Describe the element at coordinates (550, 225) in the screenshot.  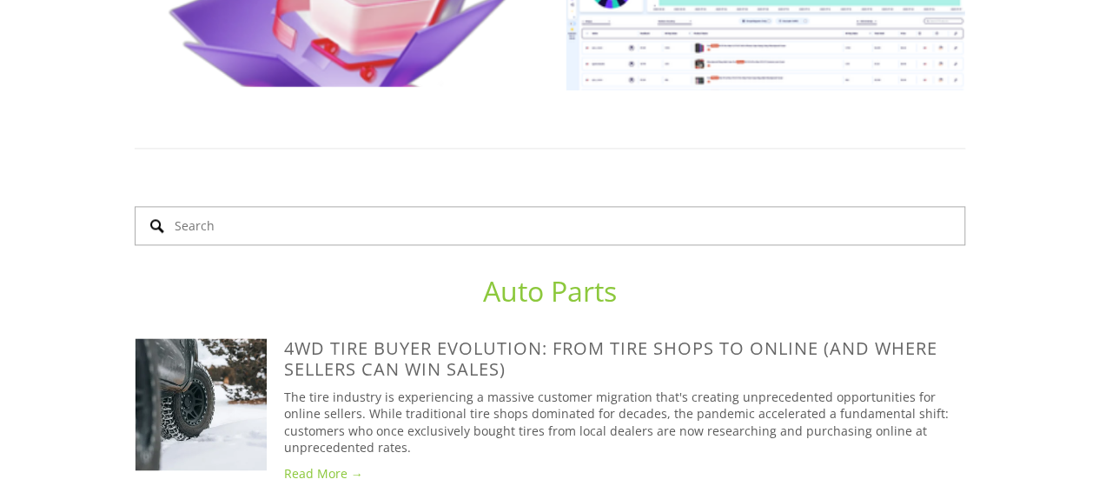
I see `input: Search` at that location.